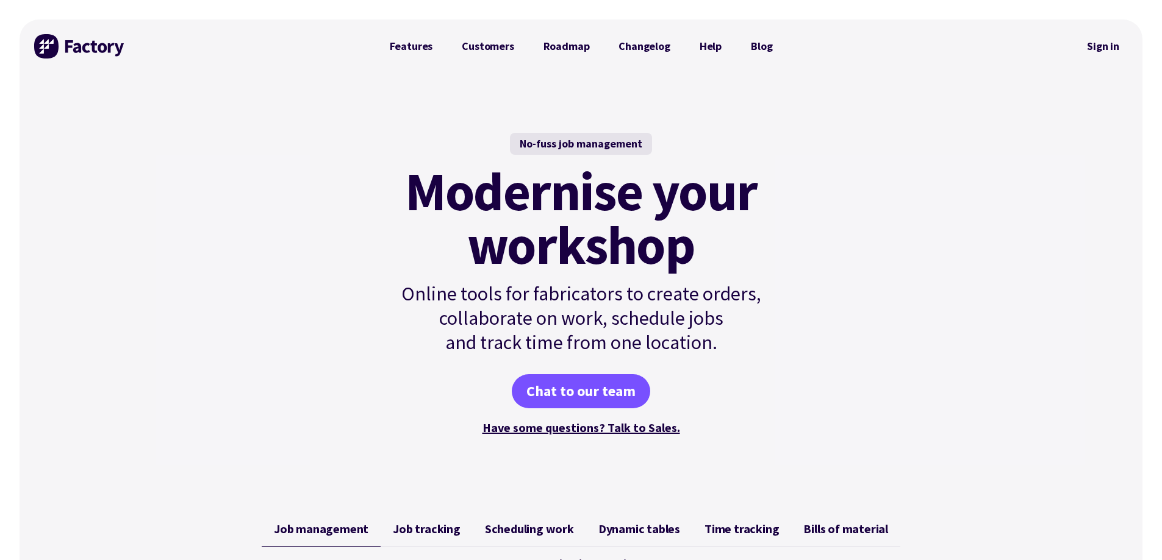  What do you see at coordinates (581, 144) in the screenshot?
I see `div: No-fuss job management` at bounding box center [581, 144].